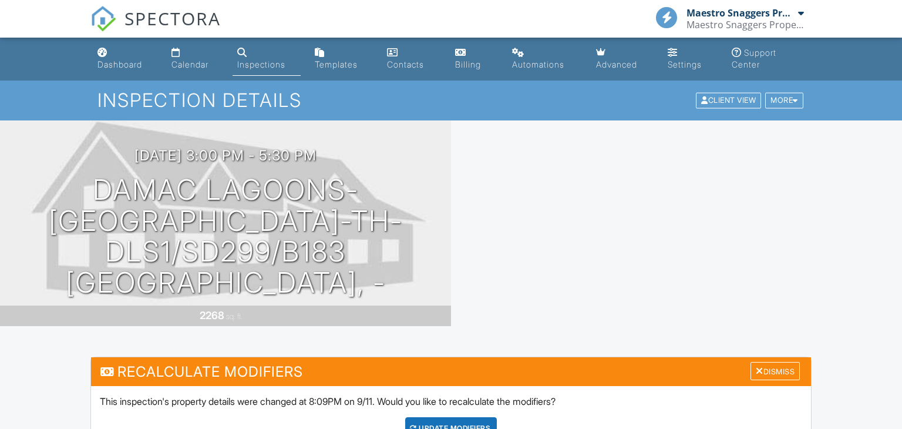  Describe the element at coordinates (412, 59) in the screenshot. I see `a: Contacts` at that location.